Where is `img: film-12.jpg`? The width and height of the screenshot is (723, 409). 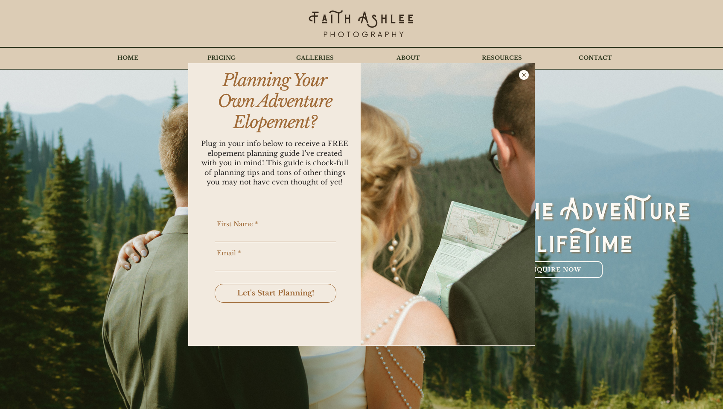 img: film-12.jpg is located at coordinates (448, 204).